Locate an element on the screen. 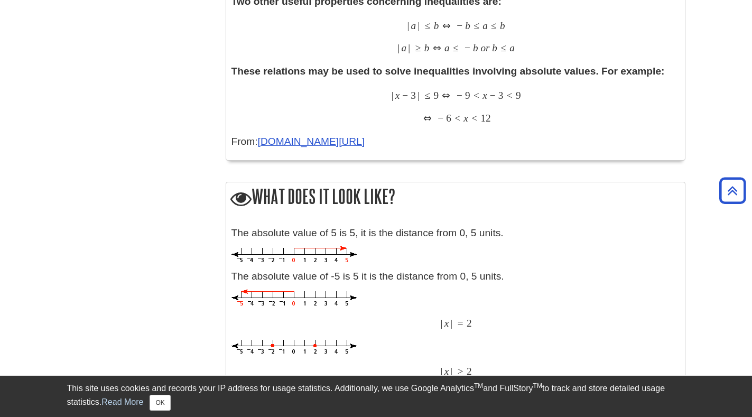 The image size is (752, 417). img: 5 Absolute is located at coordinates (294, 255).